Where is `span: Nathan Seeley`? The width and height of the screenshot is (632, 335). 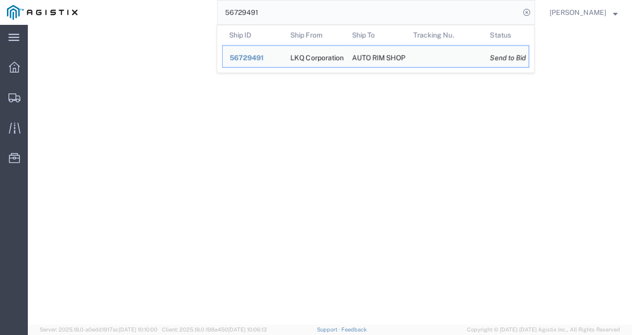
span: Nathan Seeley is located at coordinates (578, 12).